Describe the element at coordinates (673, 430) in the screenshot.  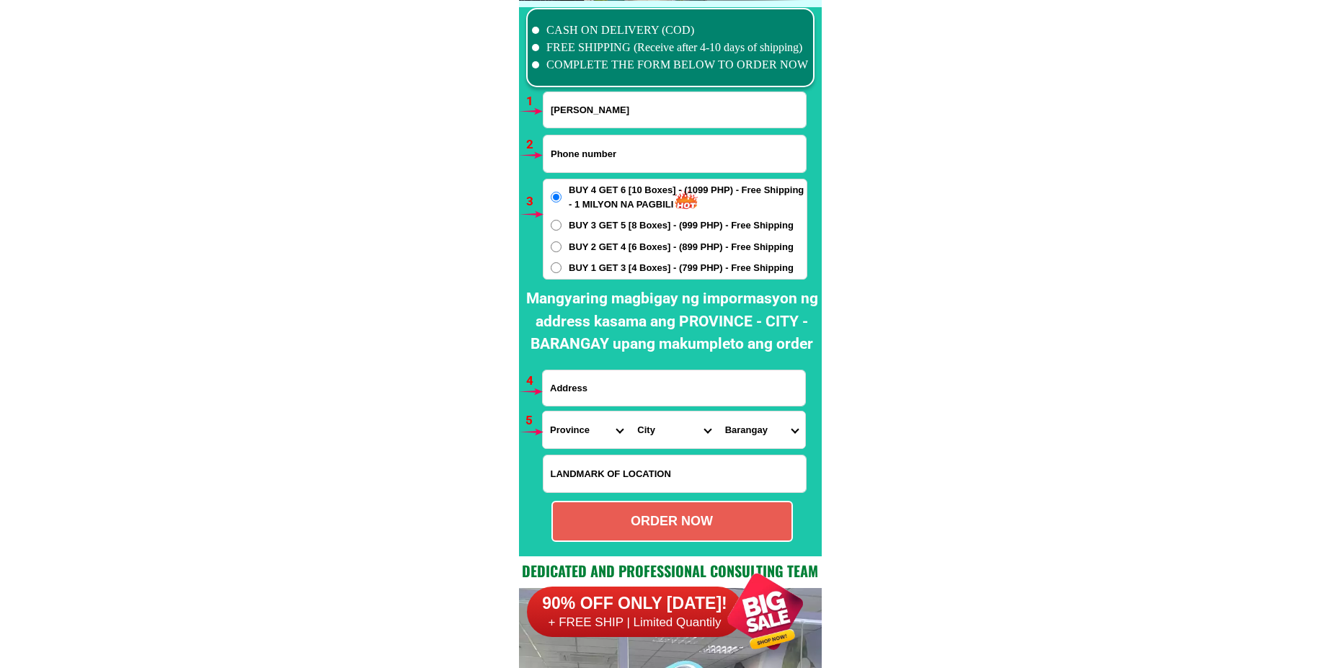
I see `select: Select district` at that location.